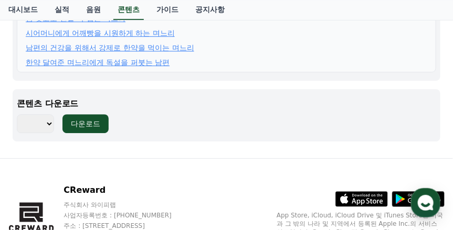 Image resolution: width=453 pixels, height=230 pixels. I want to click on a: 시어머니에게 어깨빵을 시원하게 하는 며느리, so click(100, 33).